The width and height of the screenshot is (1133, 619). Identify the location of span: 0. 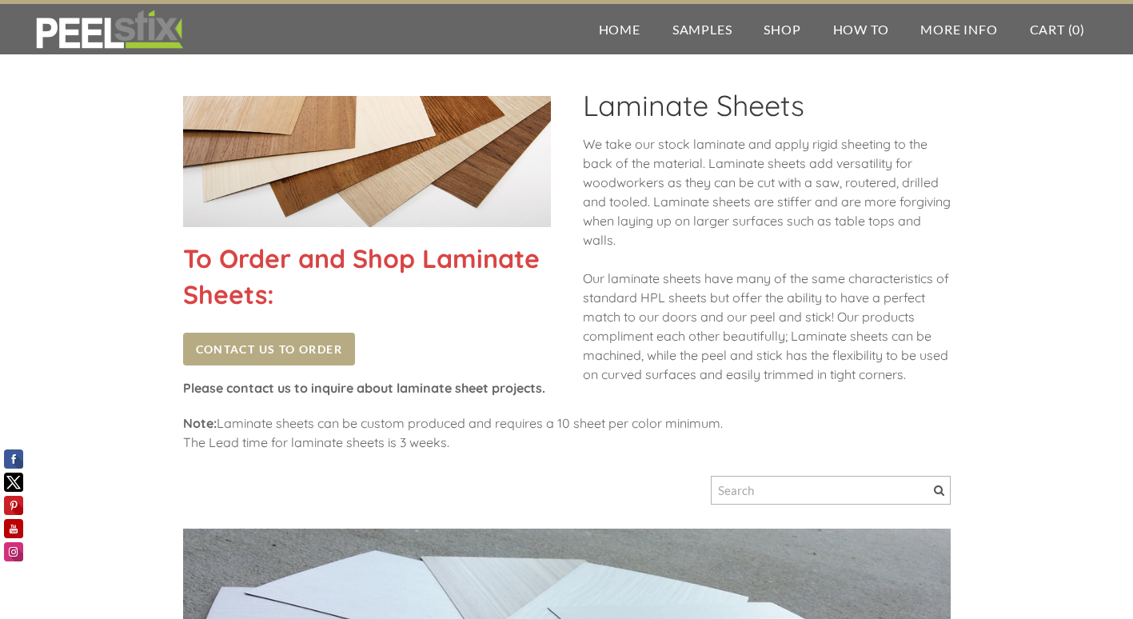
(1076, 29).